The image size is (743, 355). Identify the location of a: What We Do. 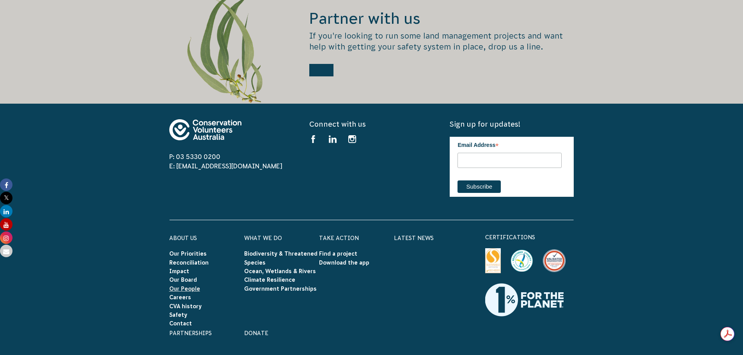
(263, 238).